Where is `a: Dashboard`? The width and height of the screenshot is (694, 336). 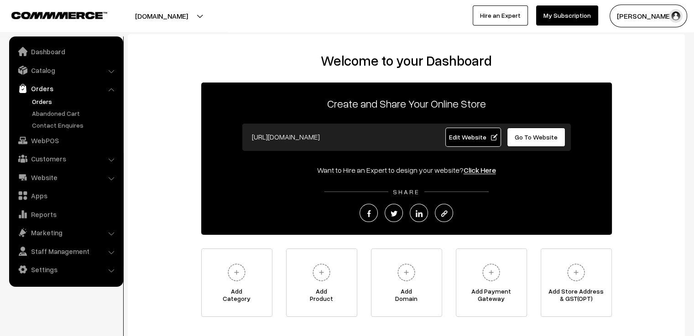 a: Dashboard is located at coordinates (66, 52).